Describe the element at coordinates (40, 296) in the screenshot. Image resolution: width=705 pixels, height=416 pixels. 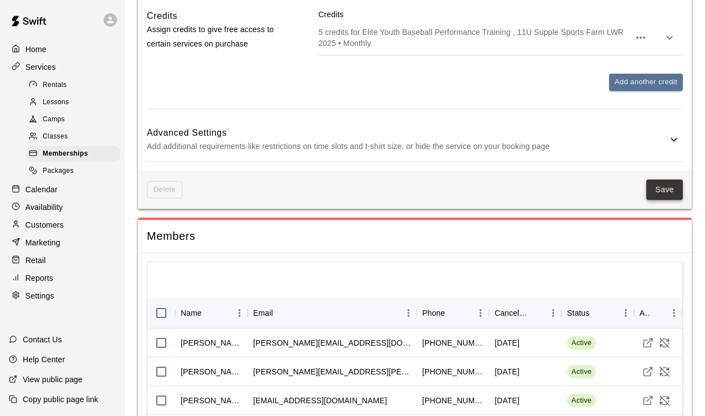
I see `p: Settings` at that location.